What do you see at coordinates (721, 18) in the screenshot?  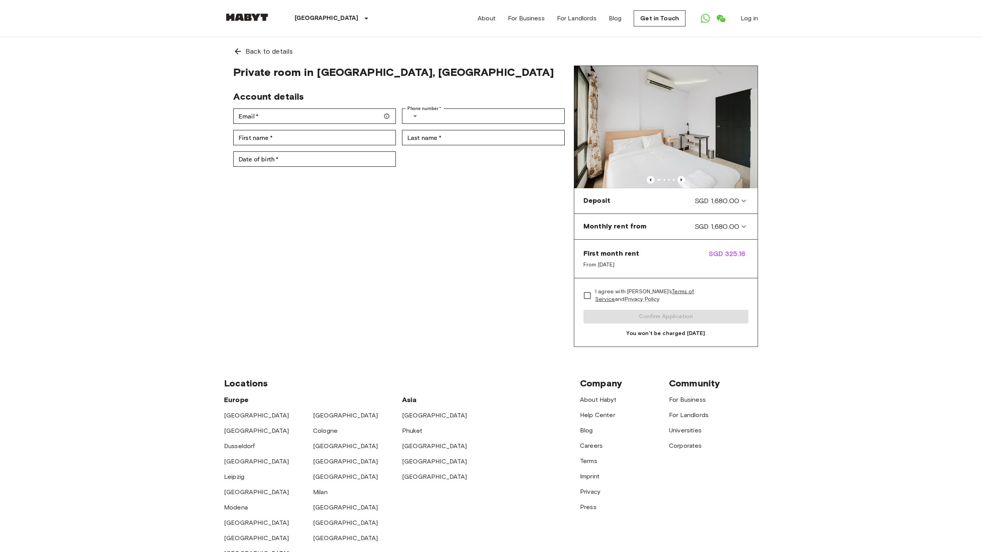 I see `a: Open WeChat` at bounding box center [721, 18].